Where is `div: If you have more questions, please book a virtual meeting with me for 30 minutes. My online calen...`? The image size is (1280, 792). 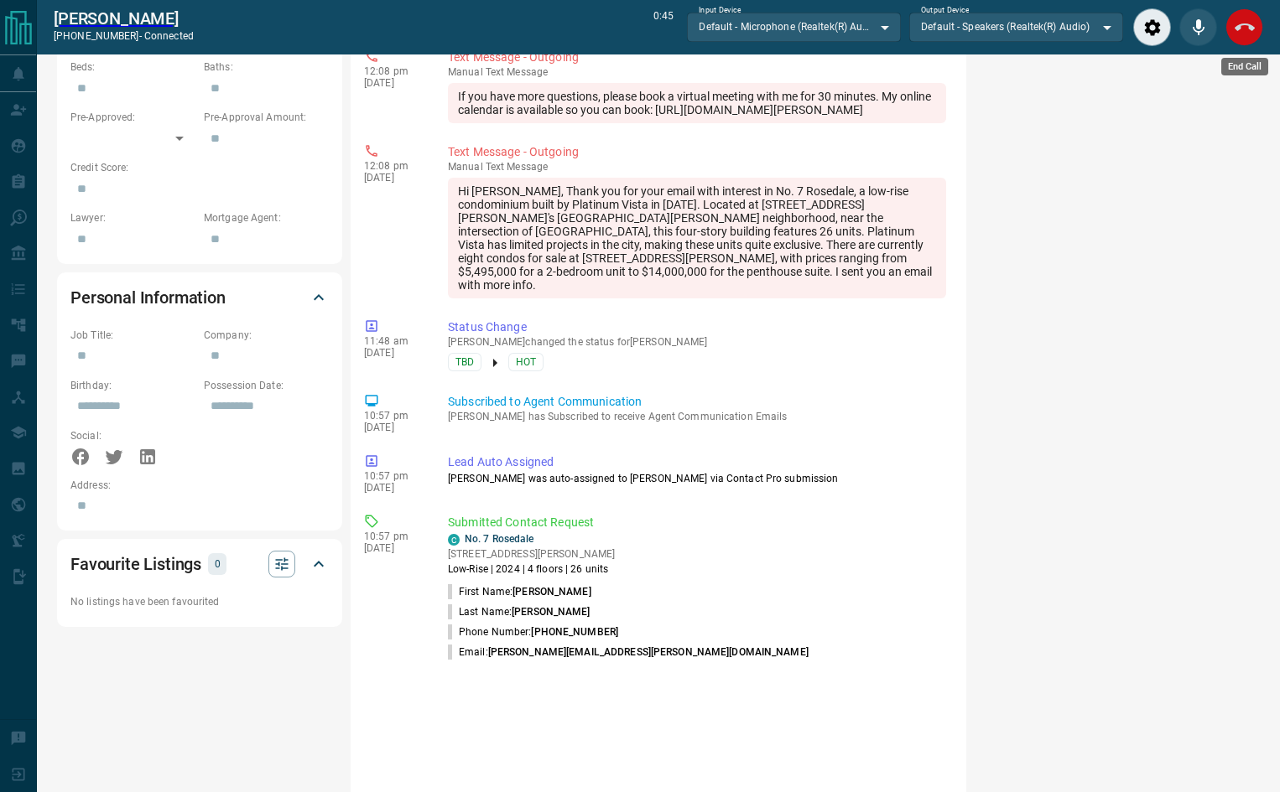
div: If you have more questions, please book a virtual meeting with me for 30 minutes. My online calen... is located at coordinates (697, 103).